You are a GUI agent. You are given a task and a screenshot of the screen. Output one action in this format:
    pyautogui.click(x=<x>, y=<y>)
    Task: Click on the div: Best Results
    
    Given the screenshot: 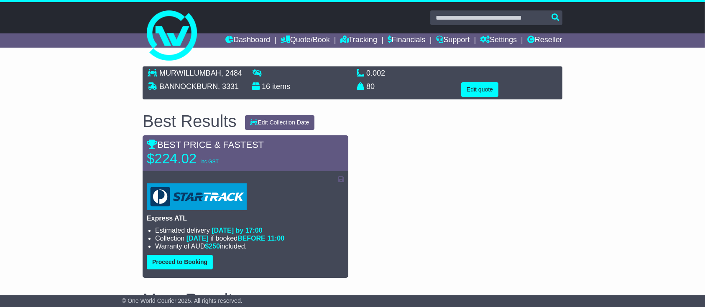 What is the action you would take?
    pyautogui.click(x=189, y=121)
    